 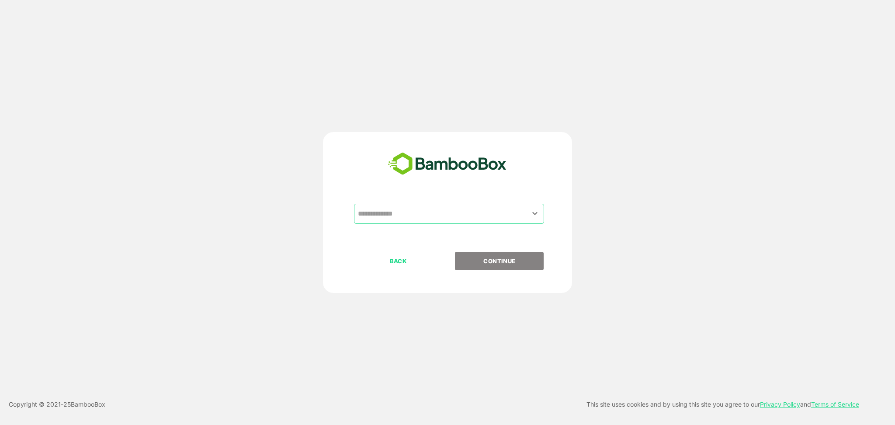 I want to click on button: Open, so click(x=535, y=213).